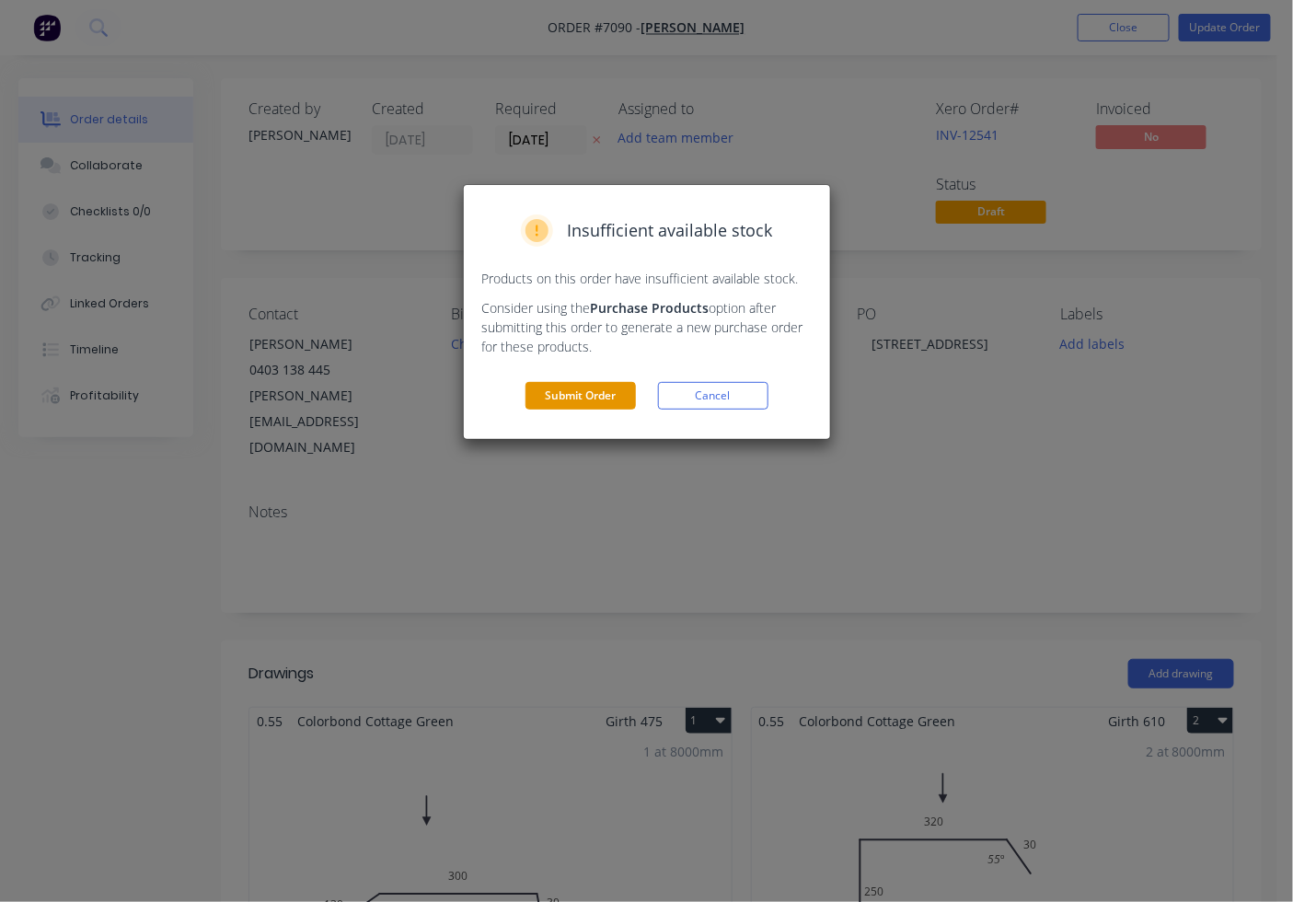  What do you see at coordinates (647, 327) in the screenshot?
I see `p: Consider using the option after submitting this order to generate a new purchase order for these ...` at bounding box center [647, 327].